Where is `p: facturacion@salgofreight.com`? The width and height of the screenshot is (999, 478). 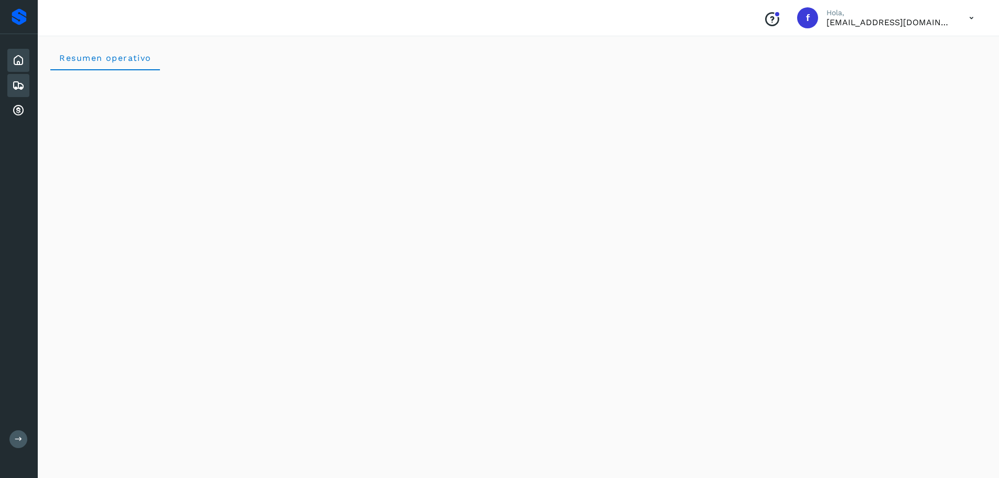 p: facturacion@salgofreight.com is located at coordinates (889, 22).